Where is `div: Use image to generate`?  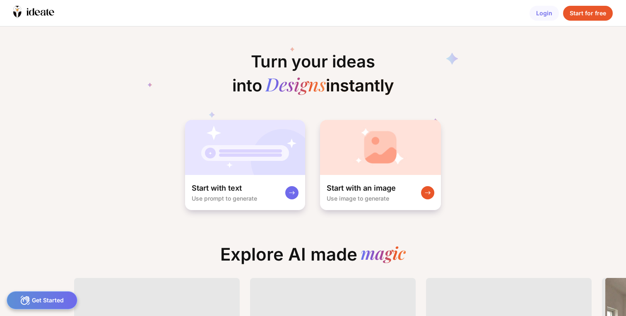 div: Use image to generate is located at coordinates (358, 198).